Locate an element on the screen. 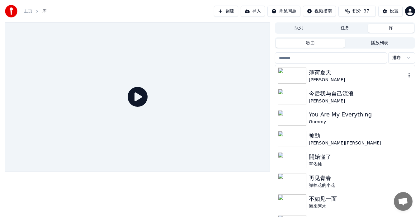  button: 创建 is located at coordinates (226, 11).